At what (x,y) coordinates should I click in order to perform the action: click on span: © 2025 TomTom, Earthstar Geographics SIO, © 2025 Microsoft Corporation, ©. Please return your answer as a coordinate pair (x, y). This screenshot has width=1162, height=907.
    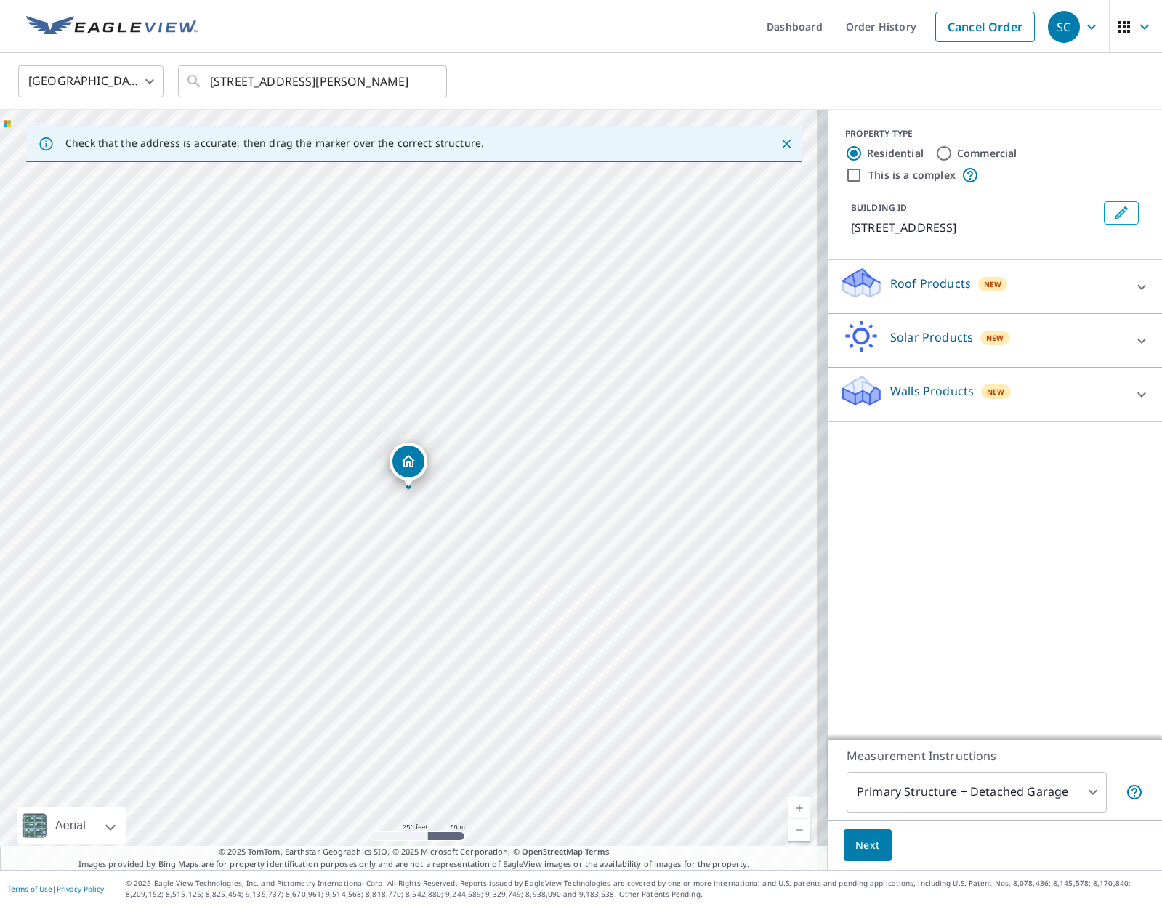
    Looking at the image, I should click on (414, 852).